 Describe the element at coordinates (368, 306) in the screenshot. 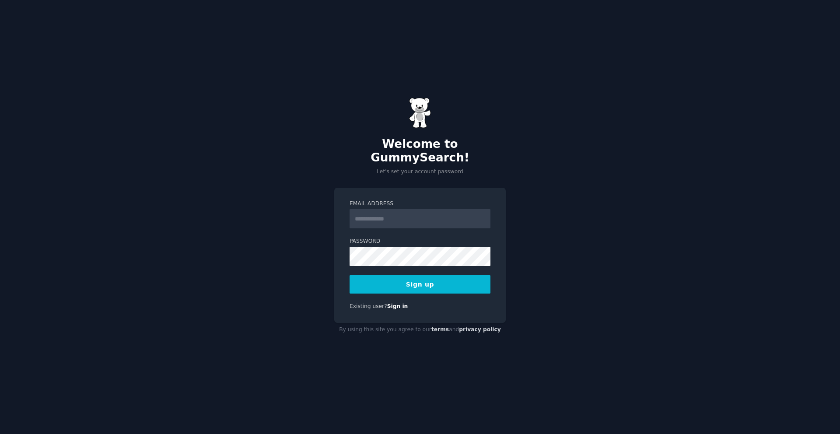

I see `span: Existing user?` at that location.